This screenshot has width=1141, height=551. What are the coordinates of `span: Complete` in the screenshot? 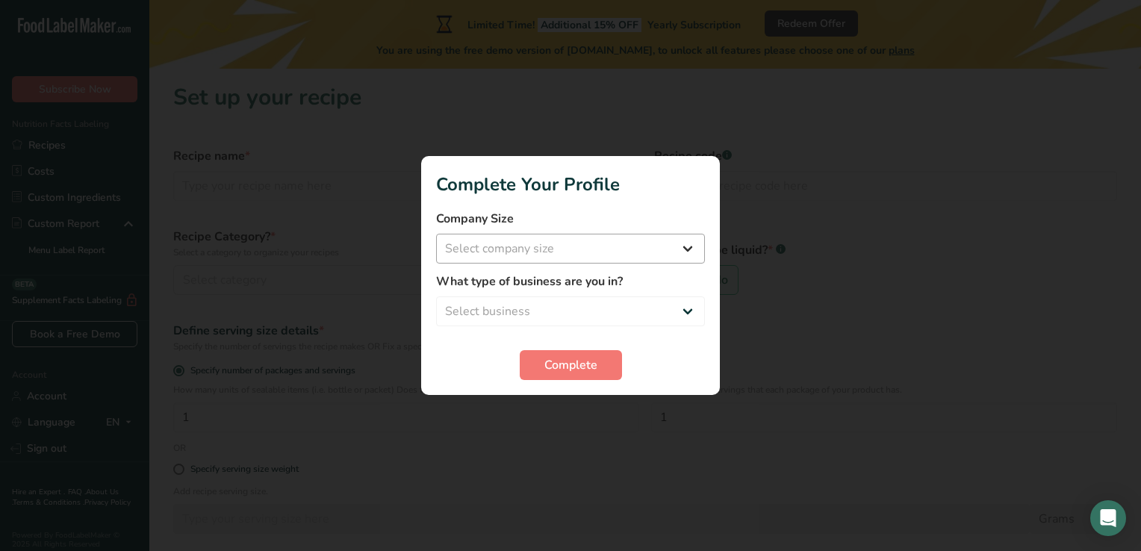 It's located at (570, 365).